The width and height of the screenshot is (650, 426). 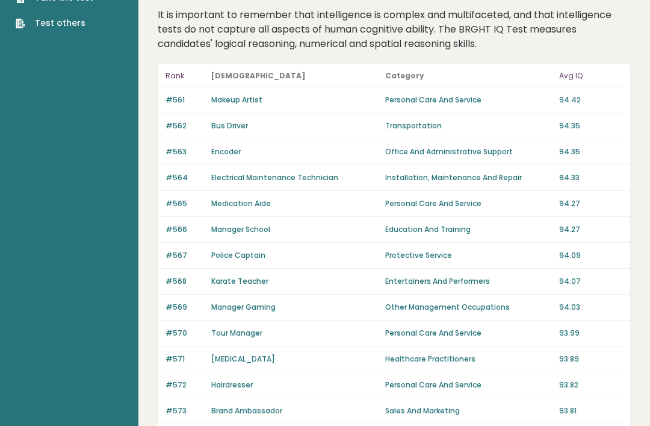 I want to click on p: #561, so click(x=185, y=100).